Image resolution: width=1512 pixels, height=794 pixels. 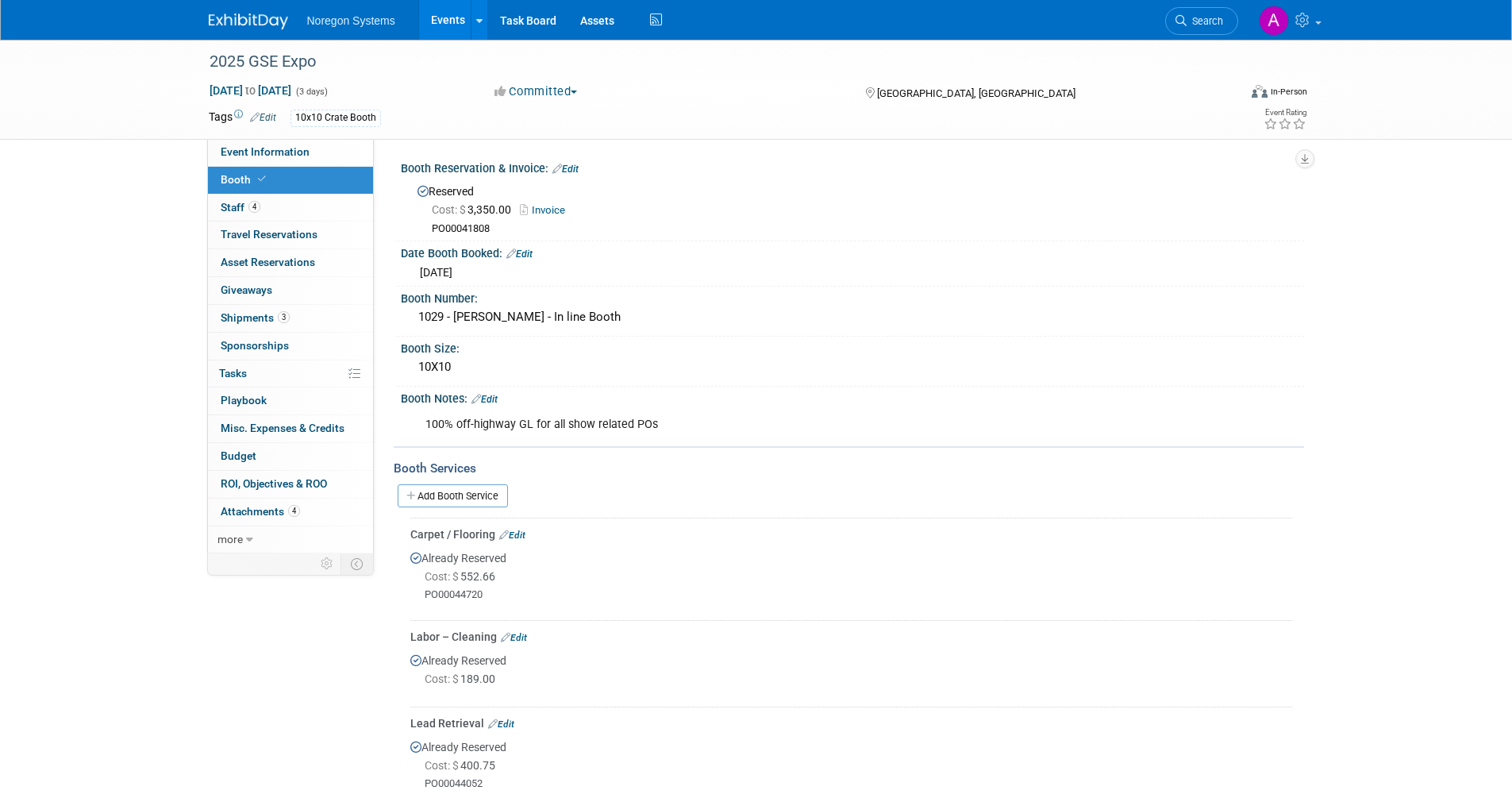 I want to click on span: ROI, Objectives & ROO, so click(x=274, y=483).